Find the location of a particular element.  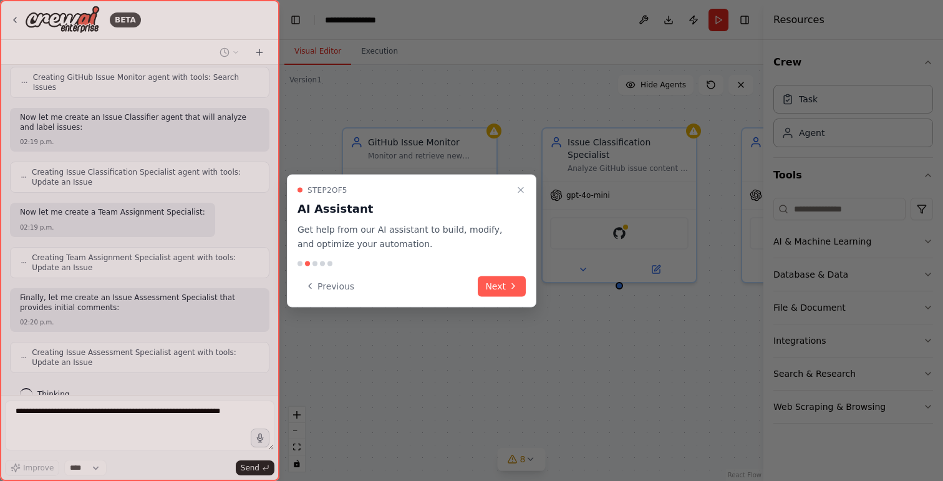

button: Close walkthrough is located at coordinates (521, 190).